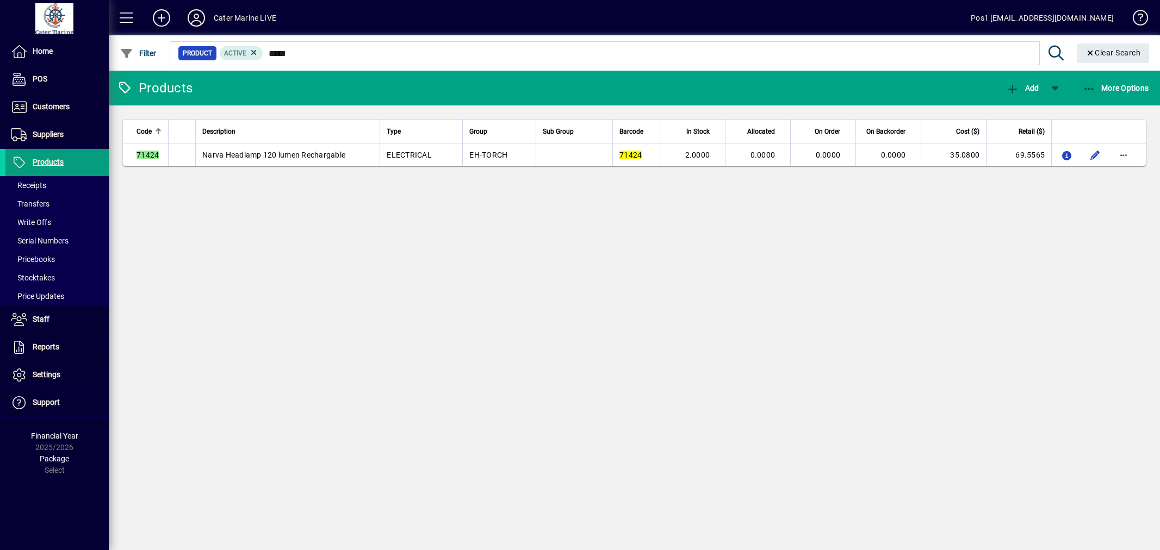 The image size is (1160, 550). Describe the element at coordinates (698, 132) in the screenshot. I see `span: In Stock` at that location.